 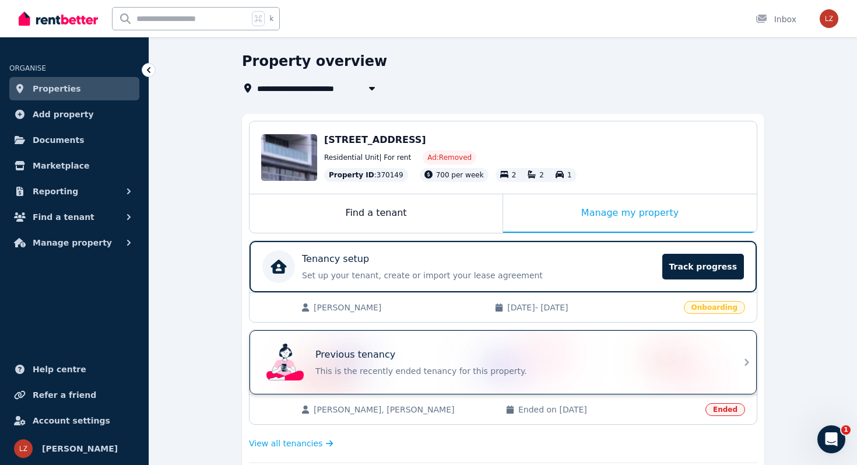 What do you see at coordinates (355, 355) in the screenshot?
I see `p: Previous tenancy` at bounding box center [355, 355].